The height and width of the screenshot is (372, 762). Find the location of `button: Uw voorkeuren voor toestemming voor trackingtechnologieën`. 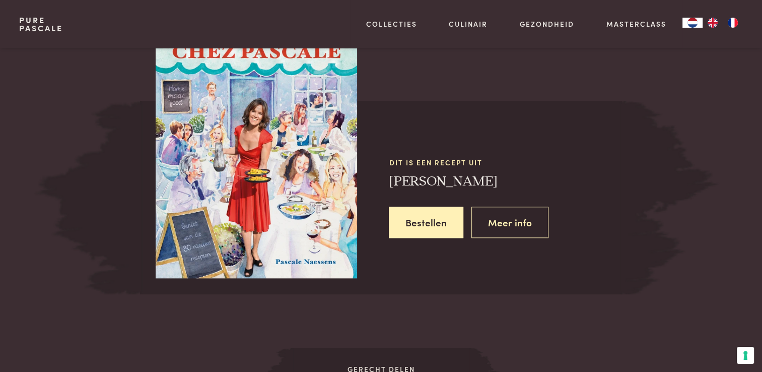

button: Uw voorkeuren voor toestemming voor trackingtechnologieën is located at coordinates (745, 355).